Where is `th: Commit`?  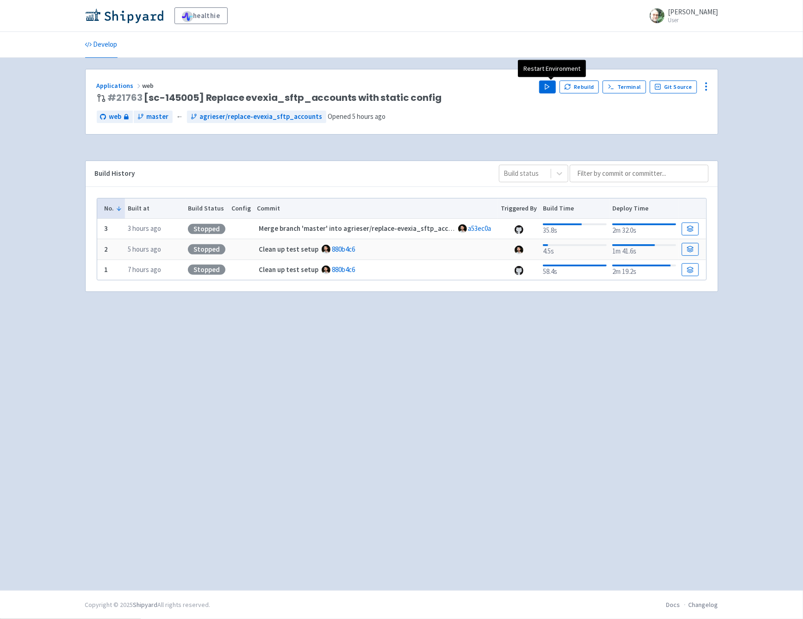
th: Commit is located at coordinates (376, 209).